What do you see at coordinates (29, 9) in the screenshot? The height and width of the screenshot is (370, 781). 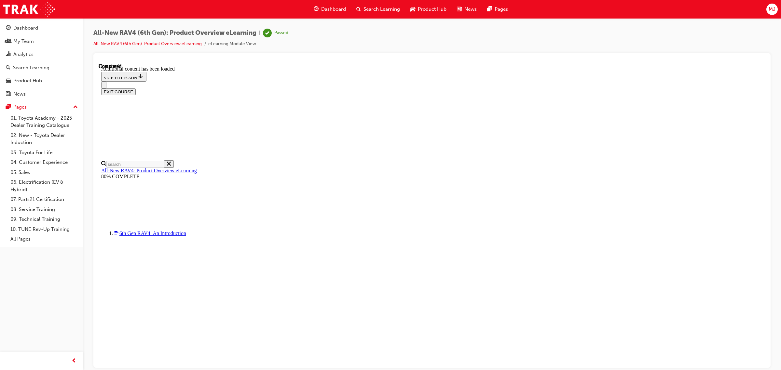 I see `img: Trak` at bounding box center [29, 9].